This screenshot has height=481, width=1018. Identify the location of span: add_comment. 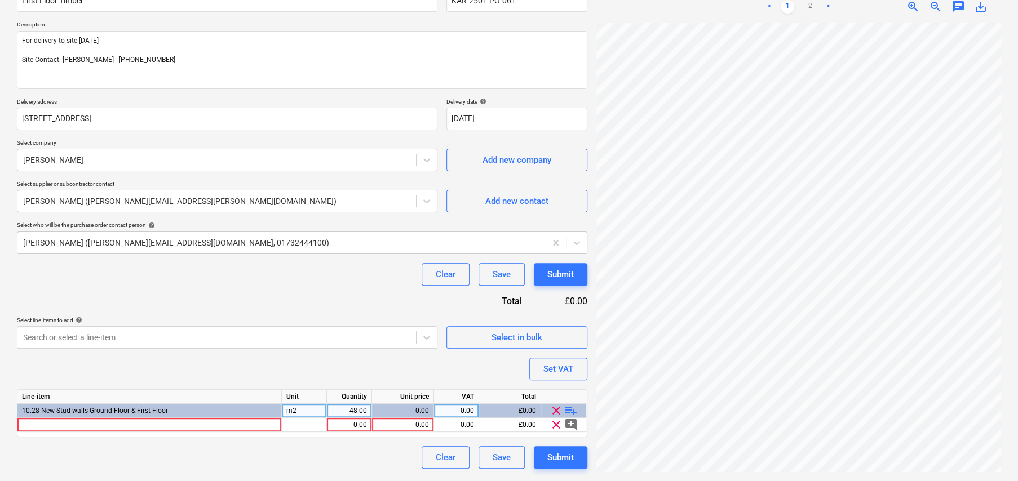
(571, 425).